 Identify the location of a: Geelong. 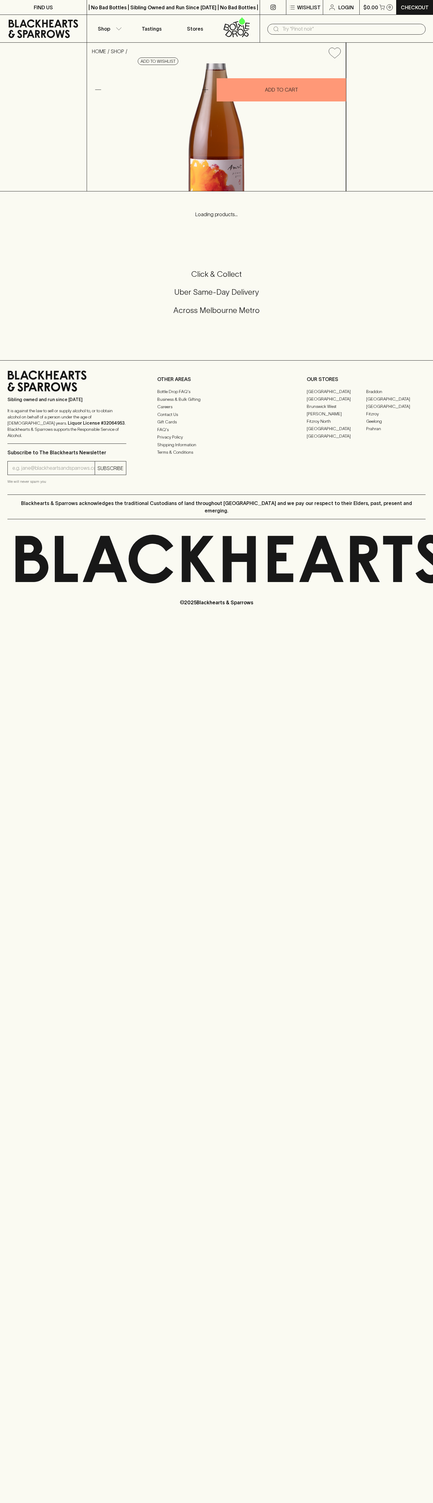
(396, 421).